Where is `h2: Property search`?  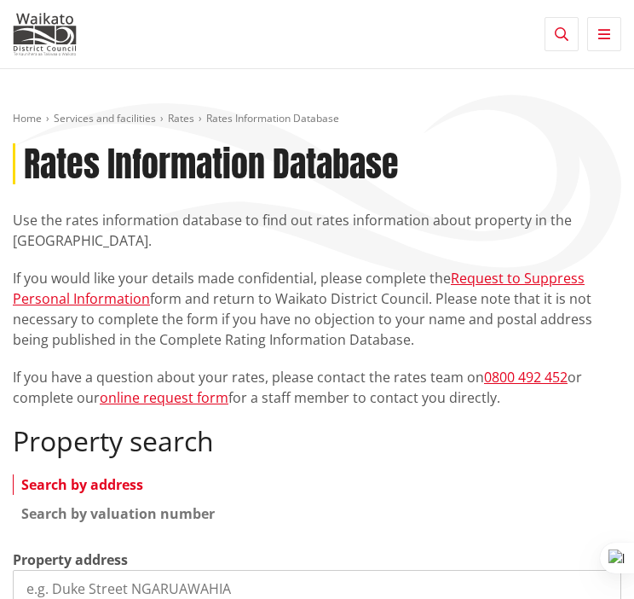
h2: Property search is located at coordinates (317, 441).